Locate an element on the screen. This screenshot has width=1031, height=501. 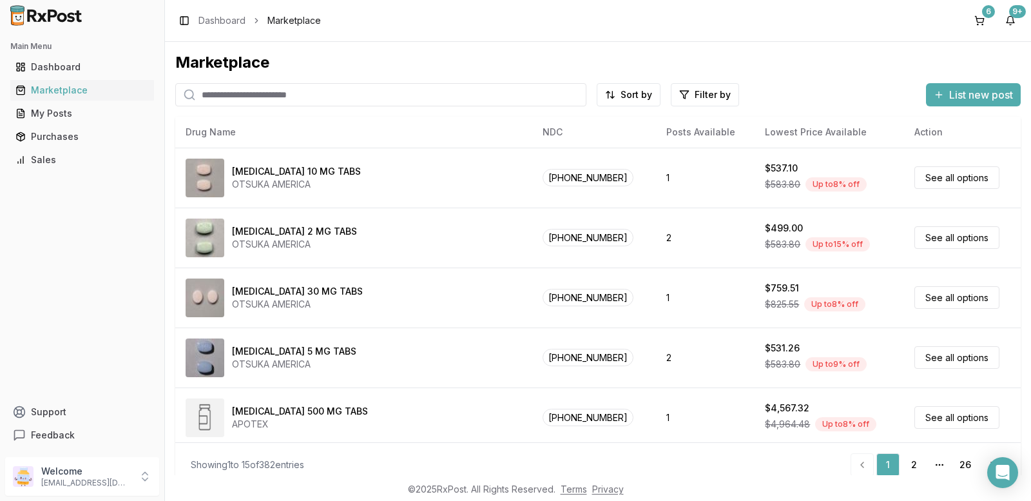
div: My Posts is located at coordinates (82, 113).